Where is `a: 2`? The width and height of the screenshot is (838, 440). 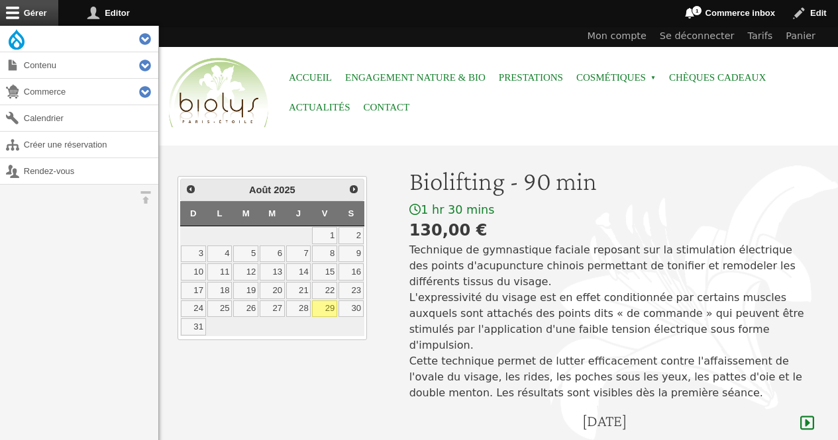 a: 2 is located at coordinates (351, 236).